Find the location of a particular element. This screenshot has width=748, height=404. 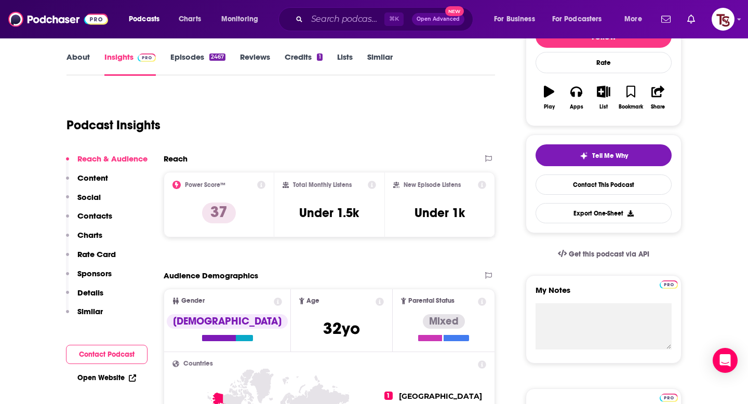

h2: Audience Demographics is located at coordinates (211, 275).